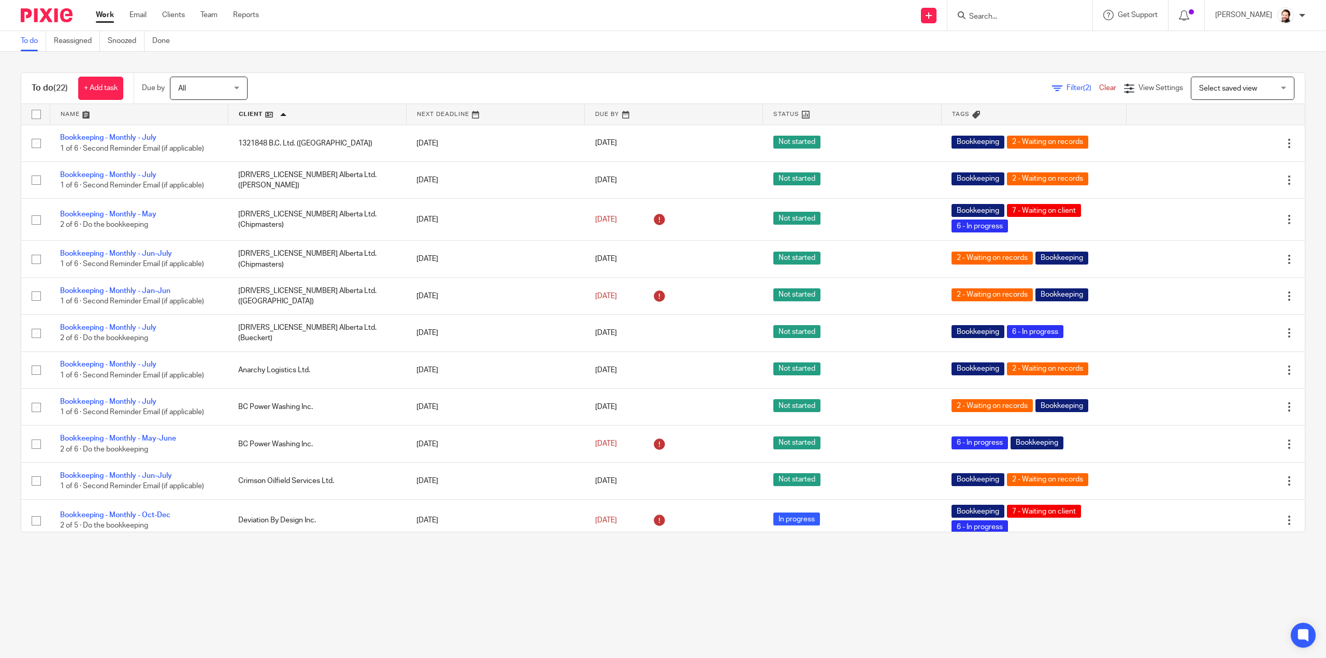 The width and height of the screenshot is (1326, 658). Describe the element at coordinates (138, 15) in the screenshot. I see `a: Email` at that location.